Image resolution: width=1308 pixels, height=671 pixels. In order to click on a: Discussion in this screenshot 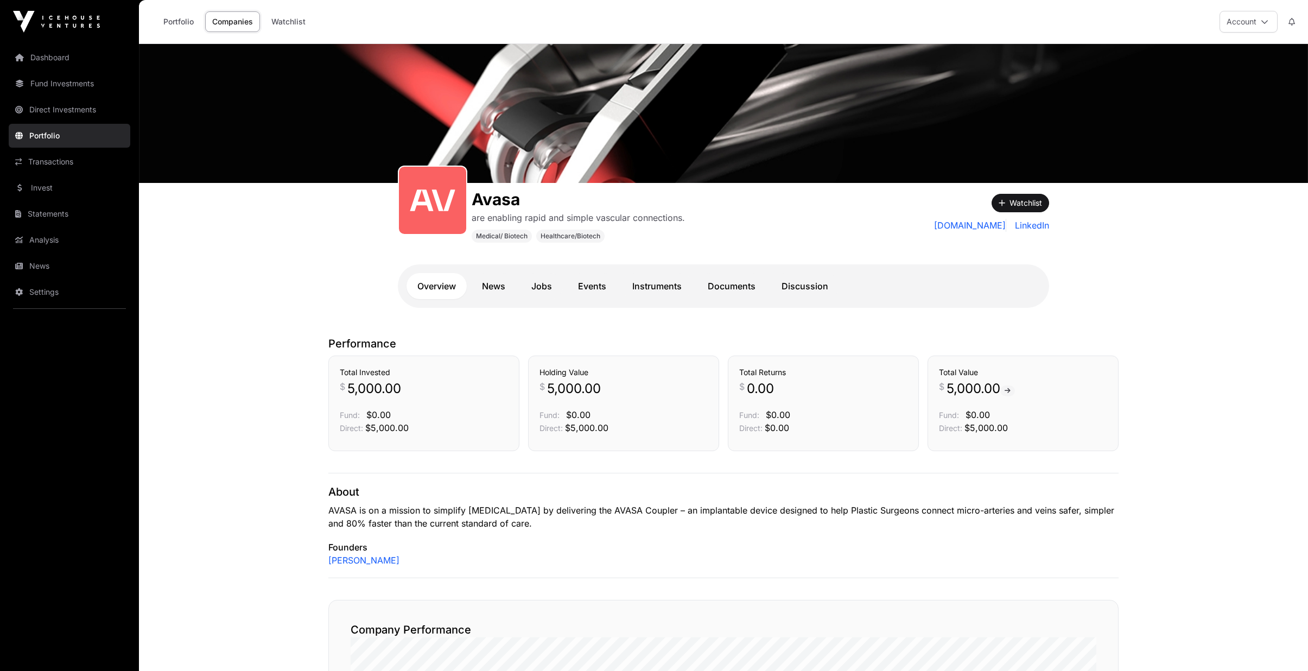, I will do `click(805, 286)`.